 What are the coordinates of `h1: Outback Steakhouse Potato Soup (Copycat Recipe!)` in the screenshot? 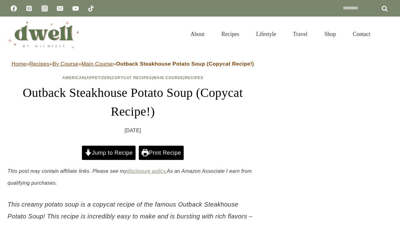 It's located at (133, 102).